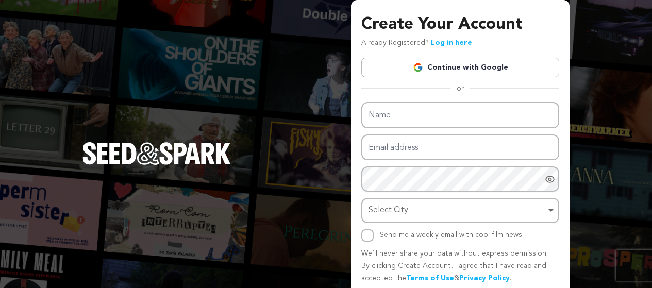  What do you see at coordinates (416, 43) in the screenshot?
I see `p: Already Registered?` at bounding box center [416, 43].